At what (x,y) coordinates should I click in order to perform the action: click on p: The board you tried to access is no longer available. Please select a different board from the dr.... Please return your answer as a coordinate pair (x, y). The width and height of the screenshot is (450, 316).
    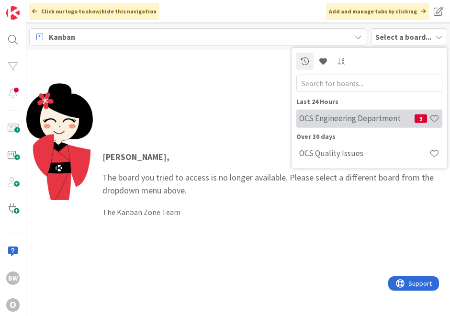
    Looking at the image, I should click on (272, 173).